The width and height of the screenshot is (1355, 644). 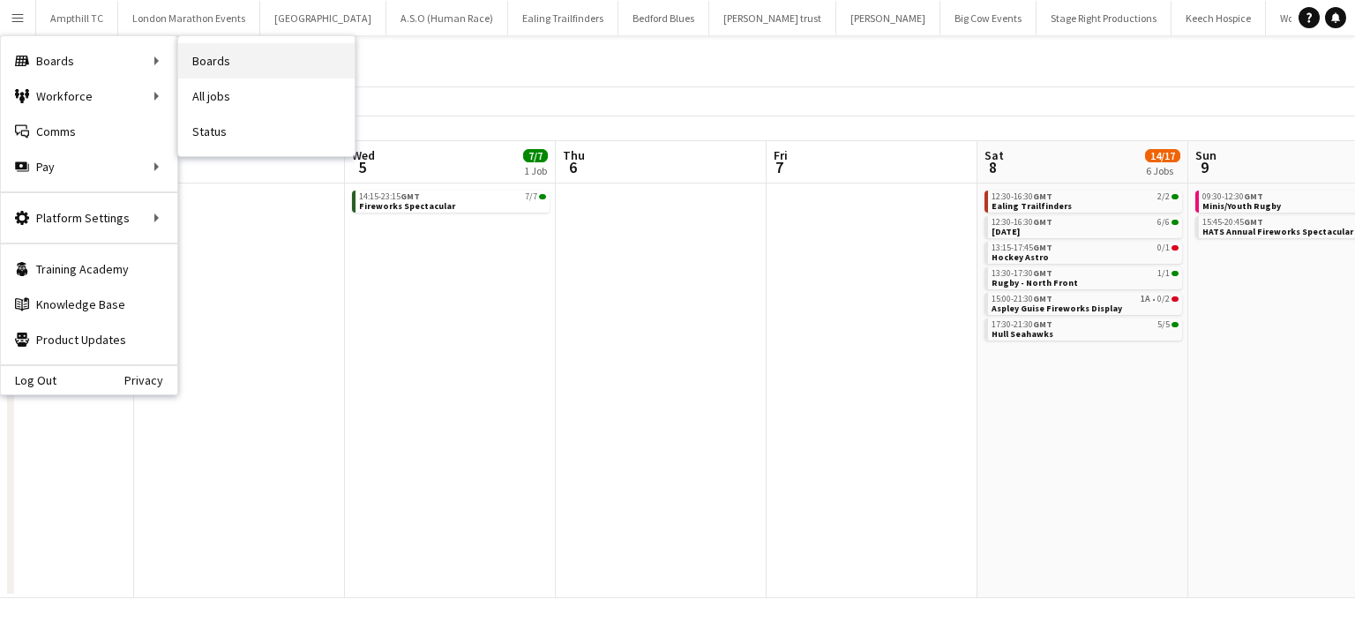 What do you see at coordinates (1085, 328) in the screenshot?
I see `a: 17:30-21:30GMT5/5Hull Seahawks` at bounding box center [1085, 328].